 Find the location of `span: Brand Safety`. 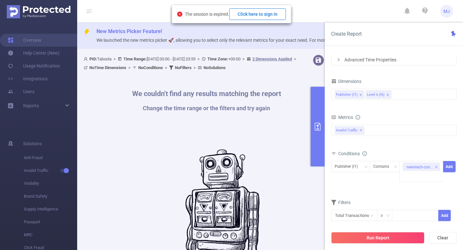

span: Brand Safety is located at coordinates (51, 197).